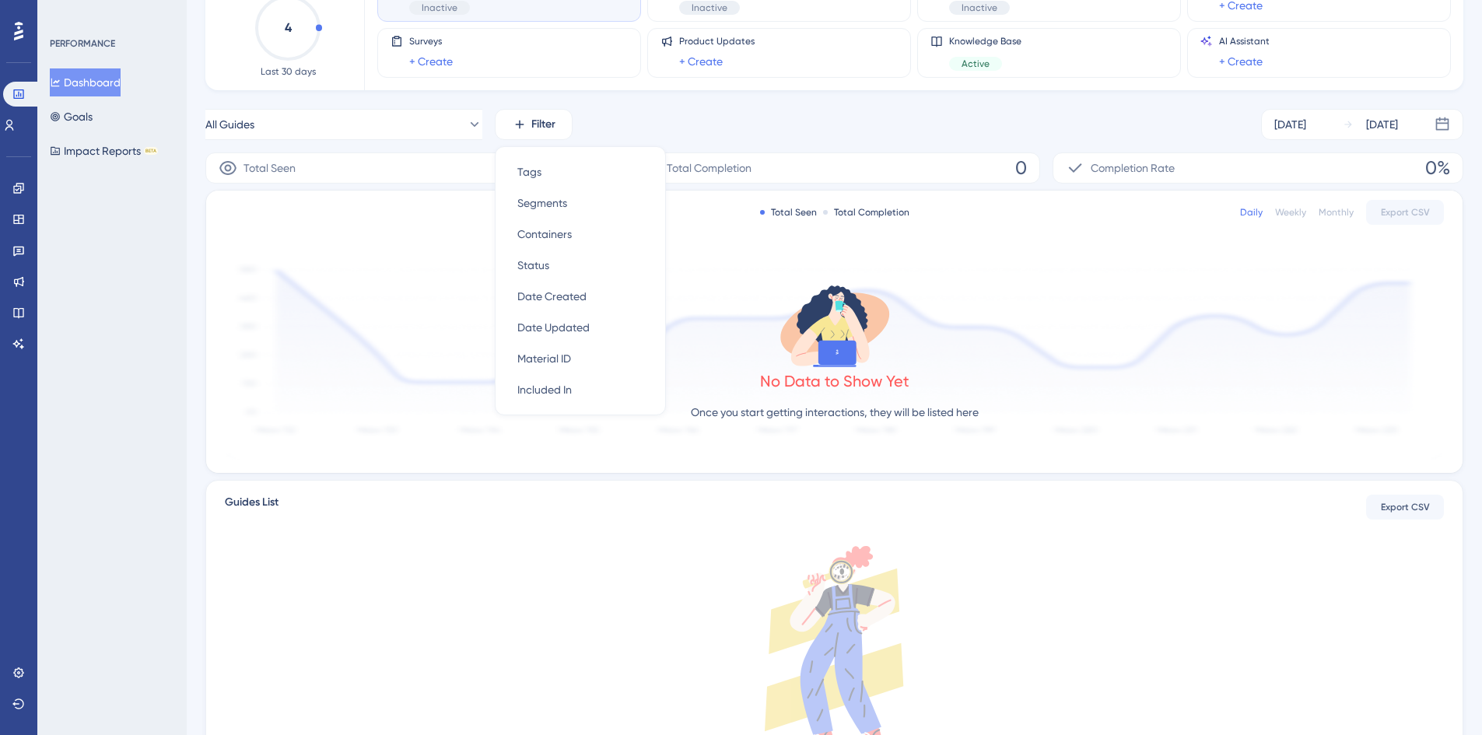 This screenshot has width=1482, height=735. Describe the element at coordinates (534, 125) in the screenshot. I see `button: Filter` at that location.